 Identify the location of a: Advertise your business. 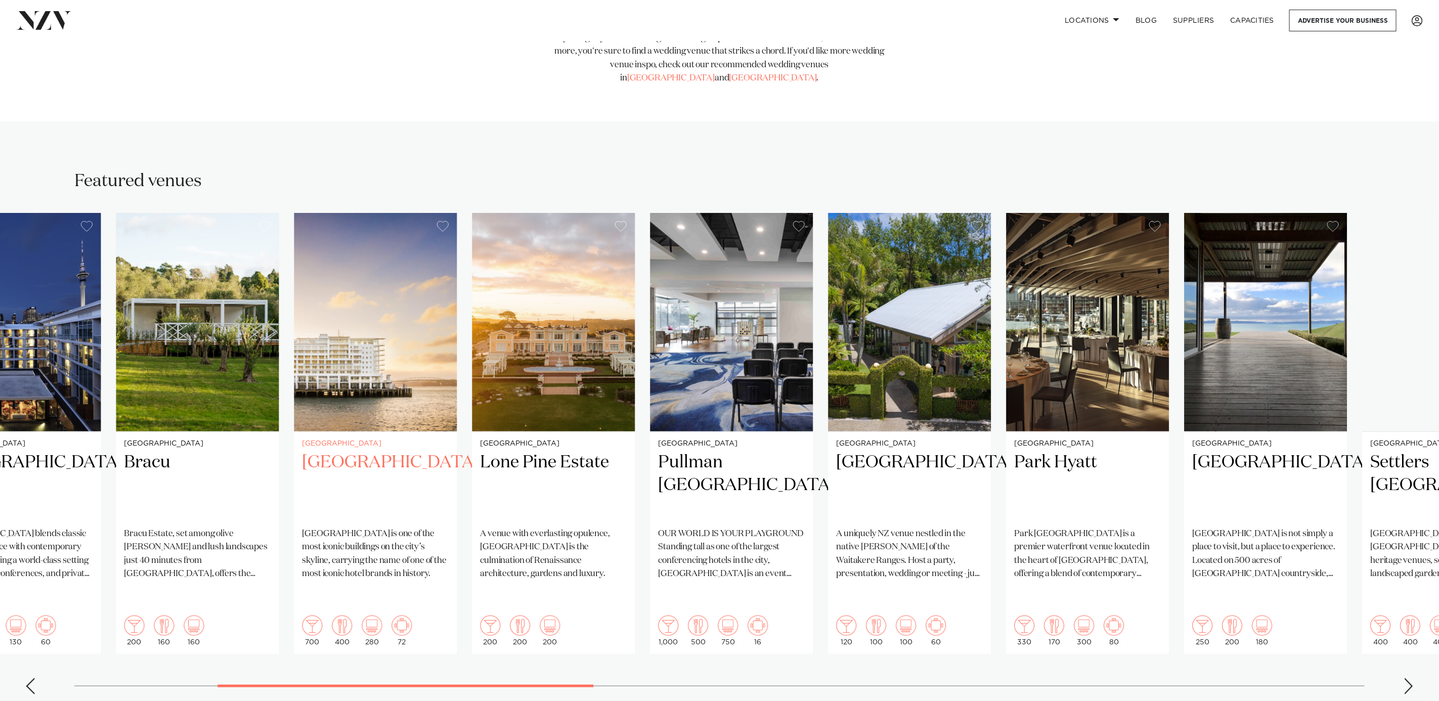
(1343, 20).